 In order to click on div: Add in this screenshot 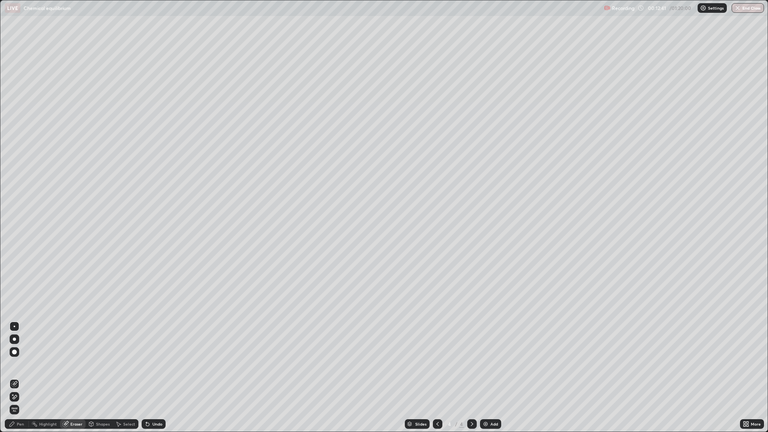, I will do `click(494, 424)`.